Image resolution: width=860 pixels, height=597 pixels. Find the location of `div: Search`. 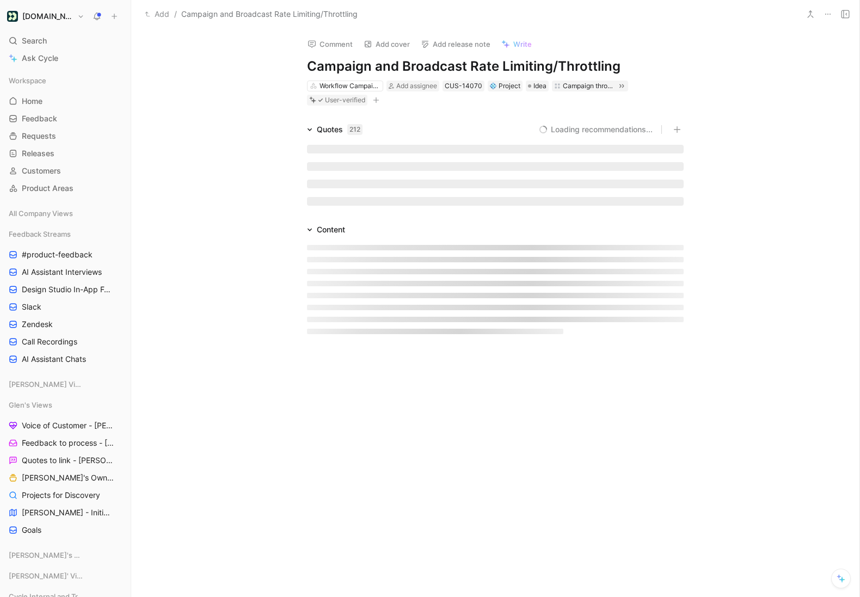

div: Search is located at coordinates (65, 41).